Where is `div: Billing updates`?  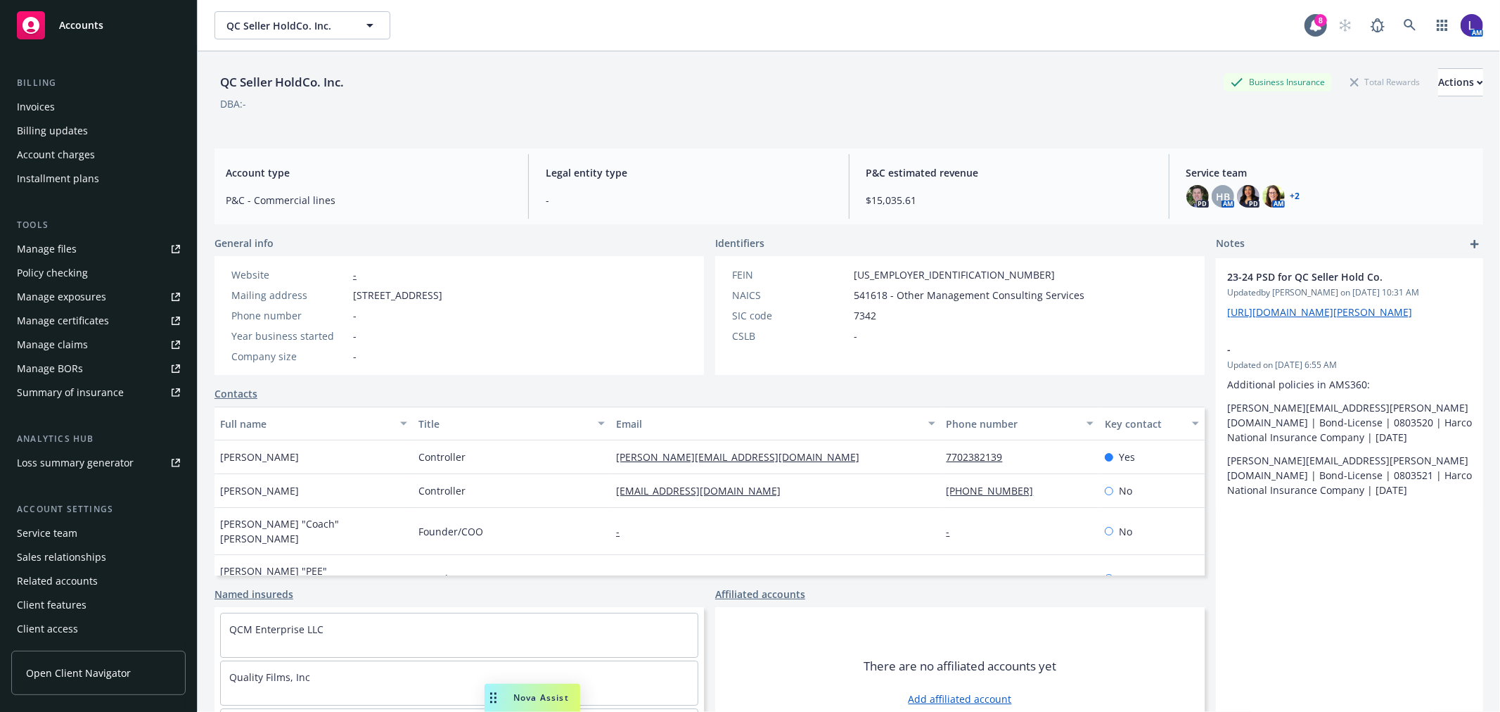 div: Billing updates is located at coordinates (52, 131).